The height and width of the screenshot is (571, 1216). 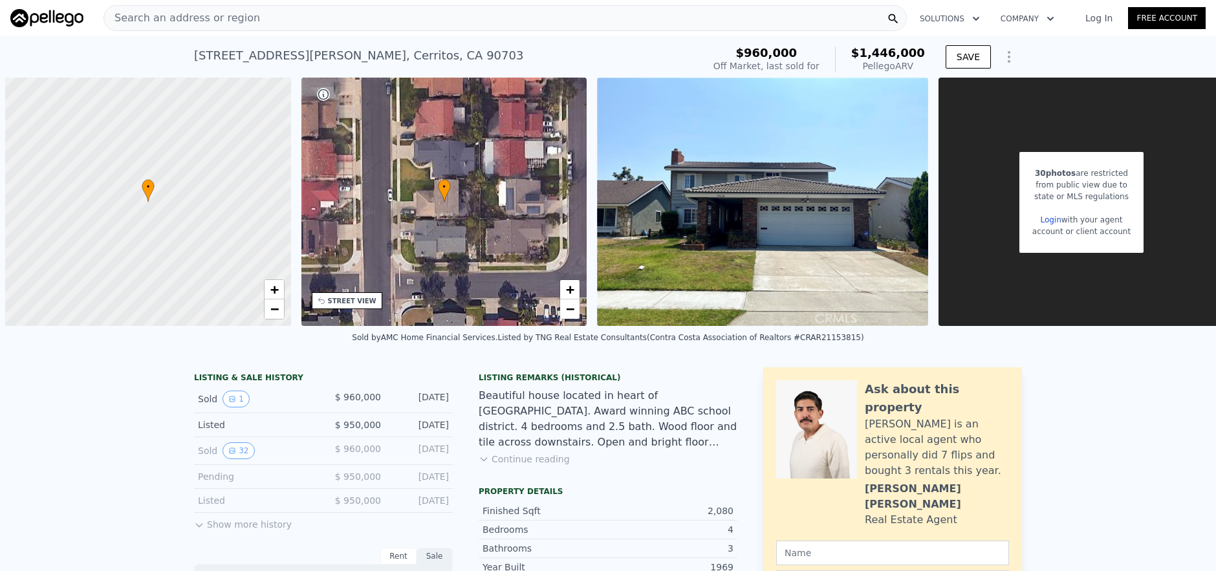 What do you see at coordinates (256, 477) in the screenshot?
I see `div: Pending` at bounding box center [256, 477].